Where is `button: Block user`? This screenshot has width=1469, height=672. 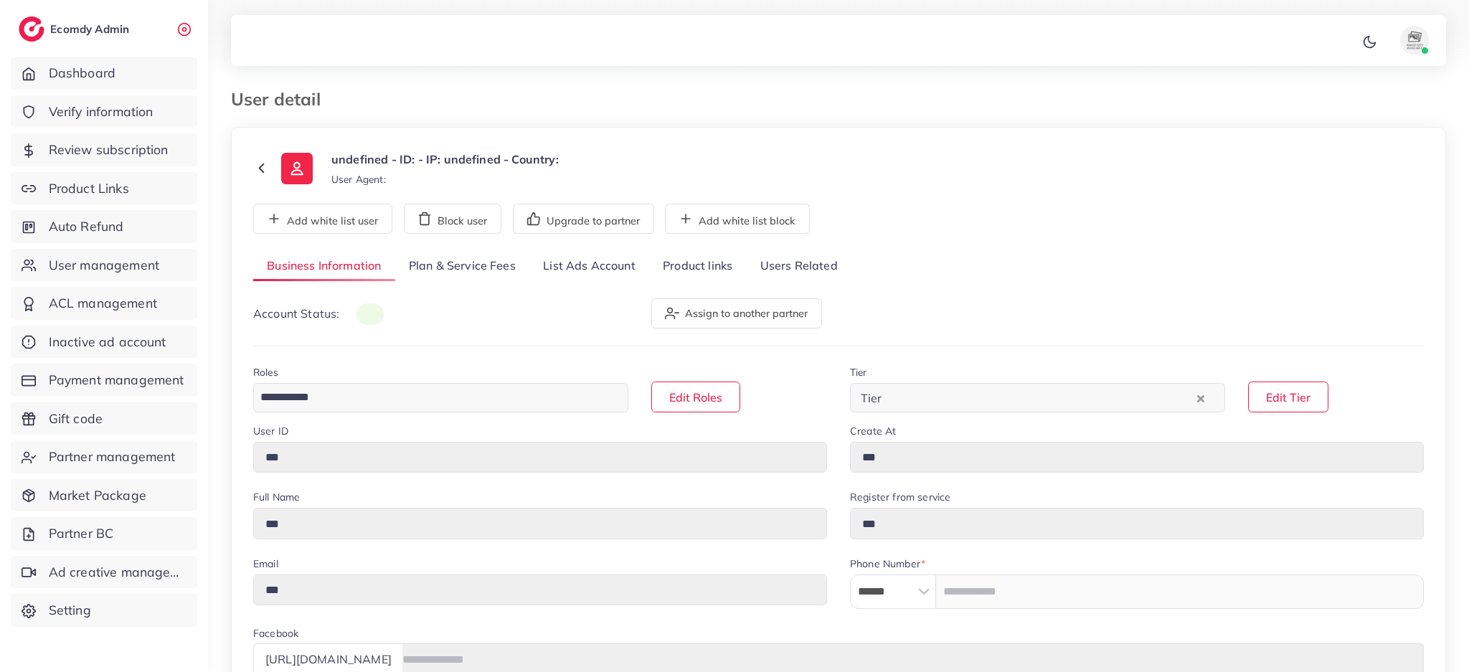 button: Block user is located at coordinates (453, 219).